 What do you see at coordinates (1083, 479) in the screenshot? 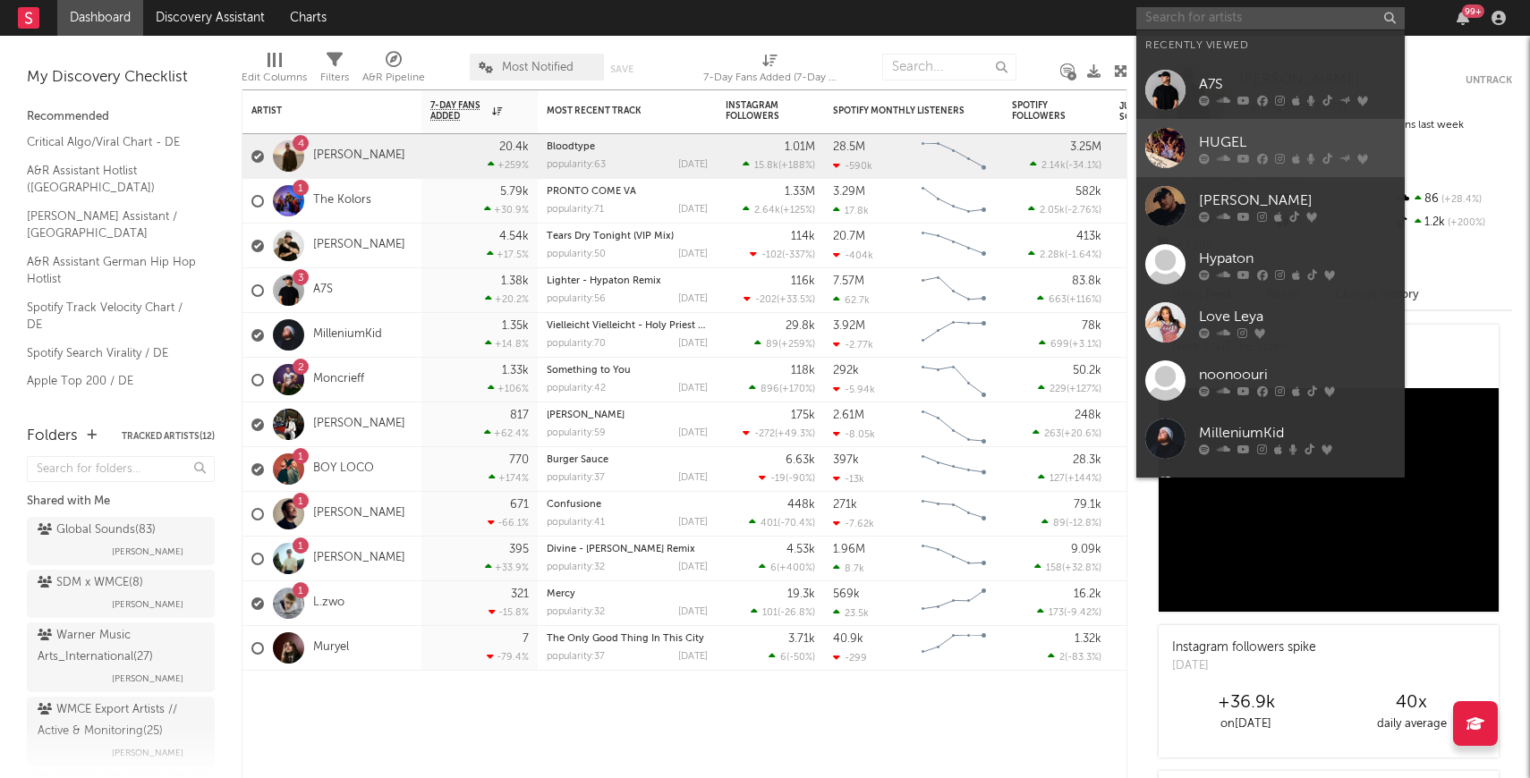
I see `span: +144 %` at bounding box center [1083, 479].